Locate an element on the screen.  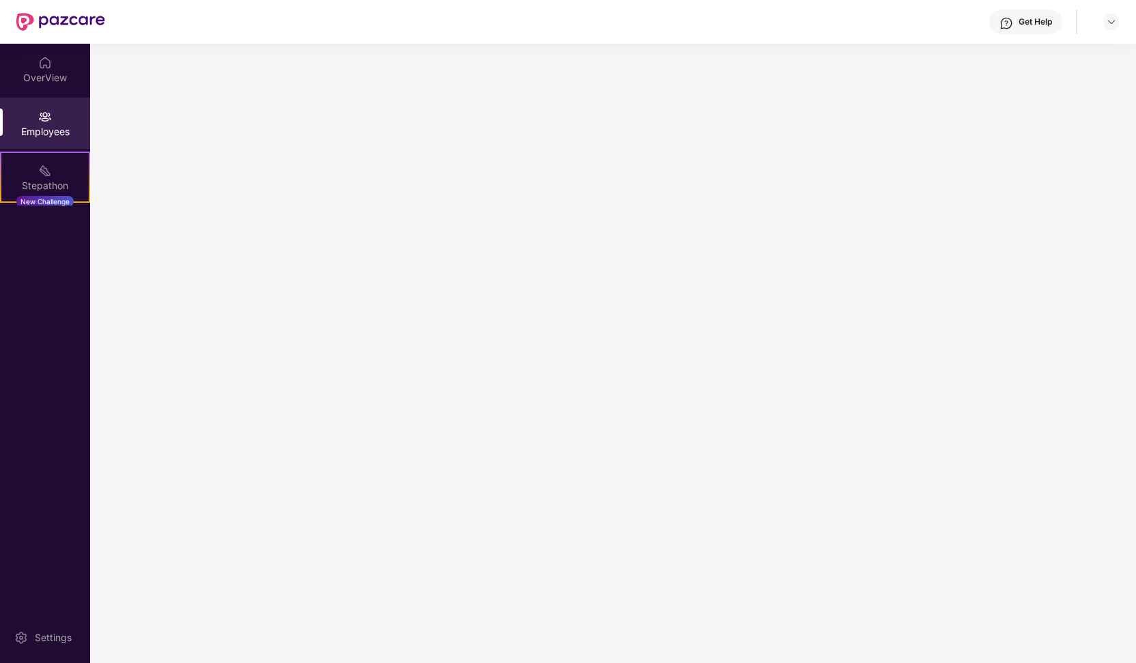
img: svg+xml;base64,PHN2ZyBpZD0iU2V0dGluZy0yMHgyMCIgeG1sbnM9Imh0dHA6Ly93d3cudzMub3JnLzIwMDAvc3ZnIiB3aW... is located at coordinates (21, 637).